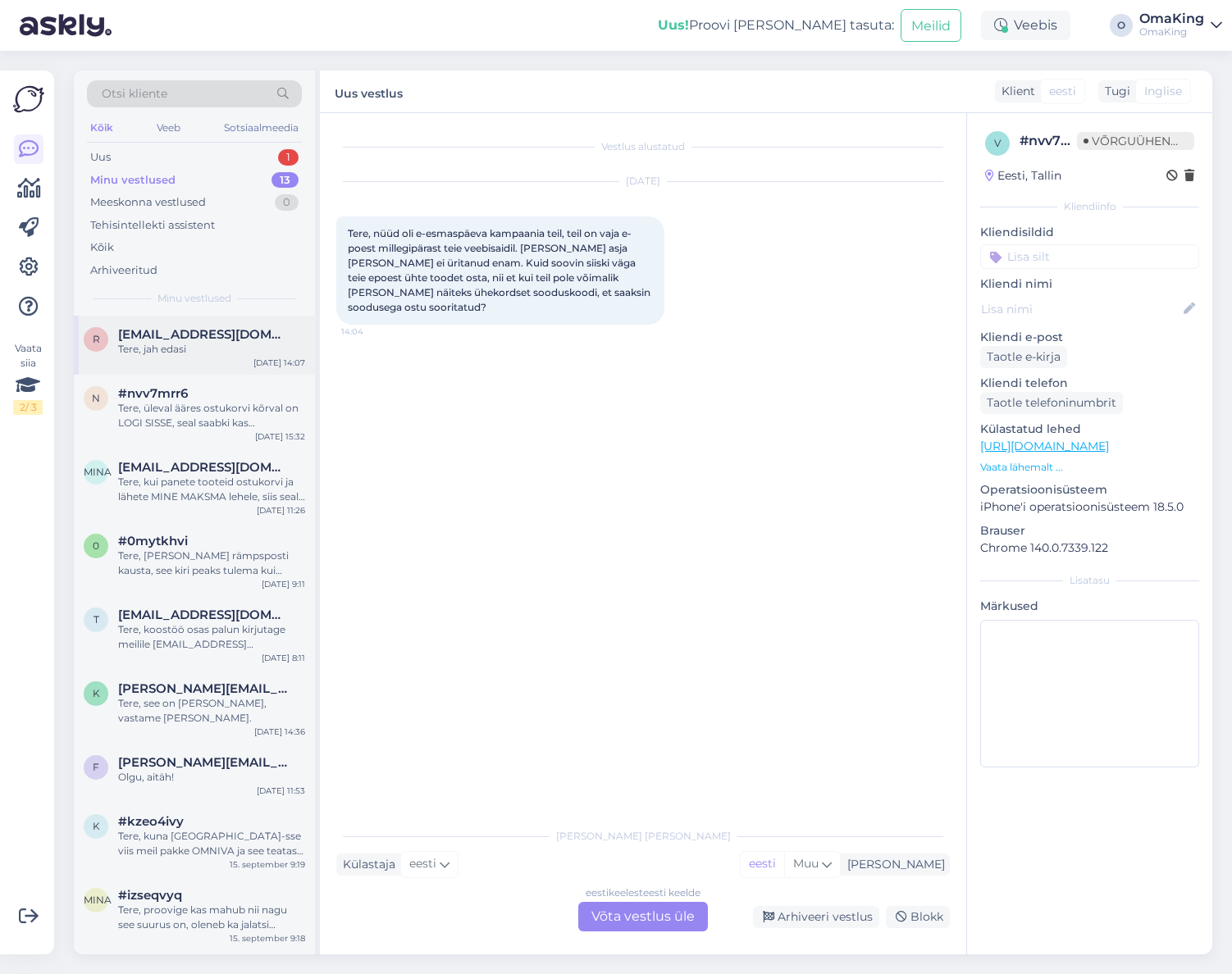 The width and height of the screenshot is (1232, 974). What do you see at coordinates (203, 931) in the screenshot?
I see `font: Tere, proovige kas mahub nii nagu see suurus on, oleneb ka jalatsi laiusest, kui ei sobi või on v...` at bounding box center [203, 931].